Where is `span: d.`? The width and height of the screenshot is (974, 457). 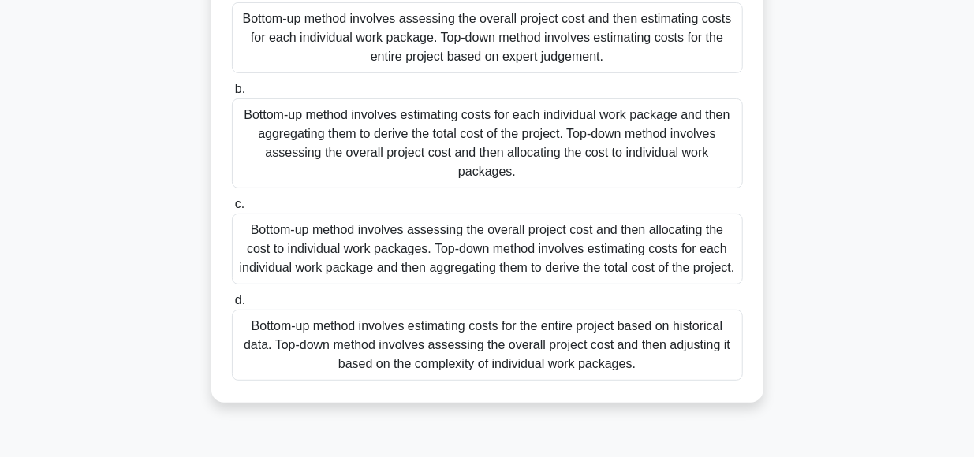 span: d. is located at coordinates (240, 300).